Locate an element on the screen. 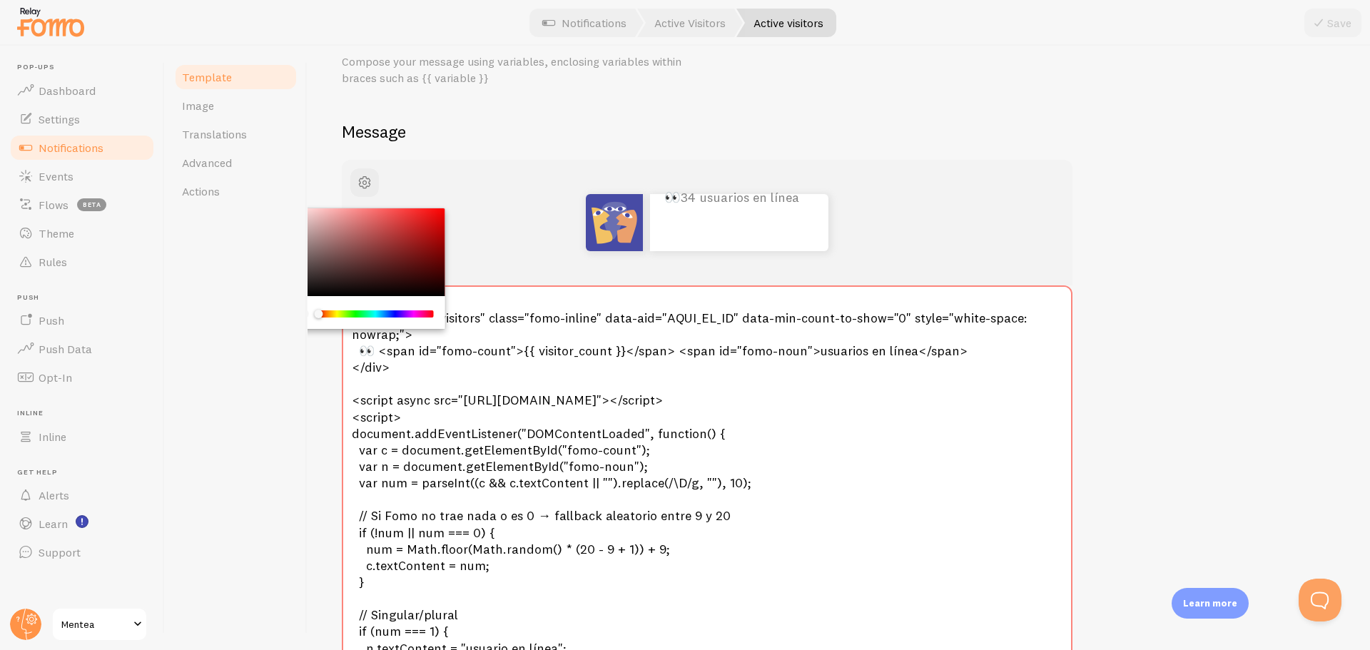 The height and width of the screenshot is (650, 1370). a: Learn is located at coordinates (82, 524).